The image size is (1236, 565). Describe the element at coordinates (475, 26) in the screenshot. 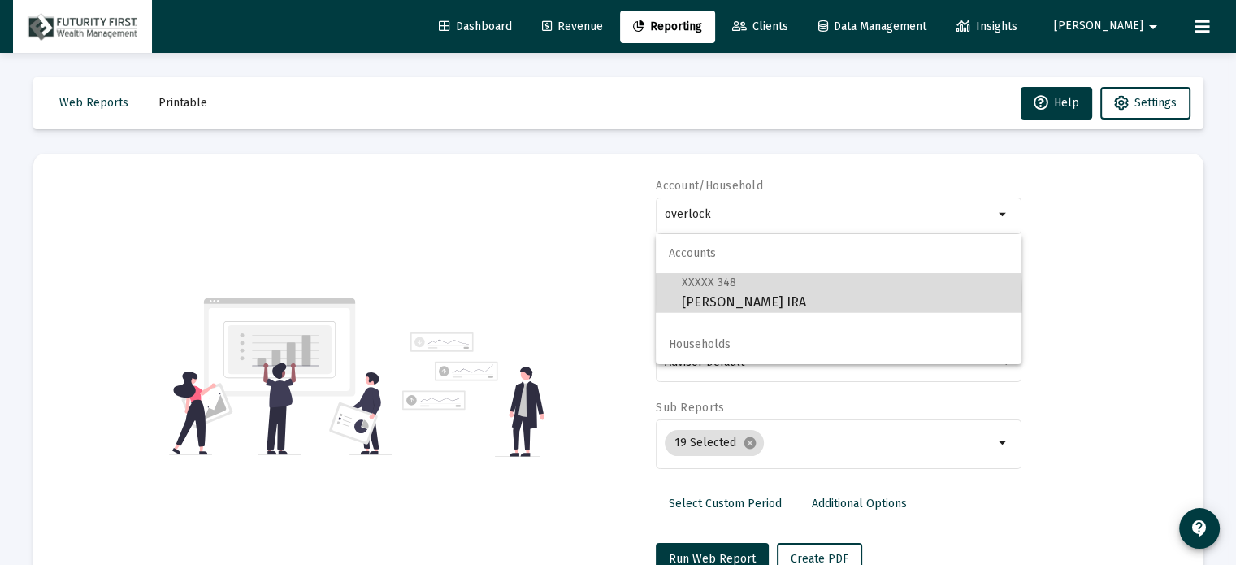

I see `span: Dashboard` at that location.